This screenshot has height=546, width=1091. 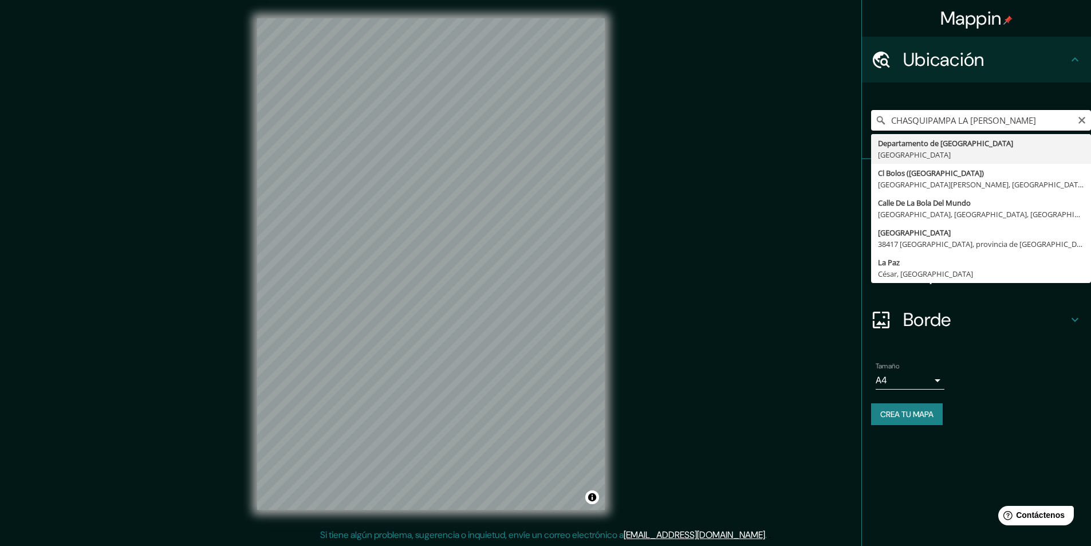 What do you see at coordinates (592, 497) in the screenshot?
I see `button: Activar o desactivar atribución` at bounding box center [592, 497].